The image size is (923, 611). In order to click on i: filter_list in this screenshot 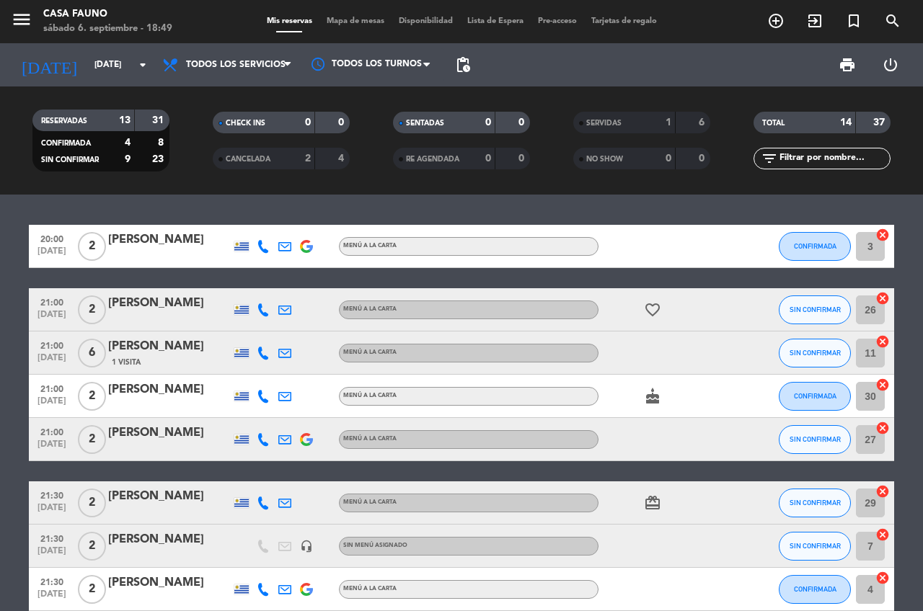, I will do `click(769, 159)`.